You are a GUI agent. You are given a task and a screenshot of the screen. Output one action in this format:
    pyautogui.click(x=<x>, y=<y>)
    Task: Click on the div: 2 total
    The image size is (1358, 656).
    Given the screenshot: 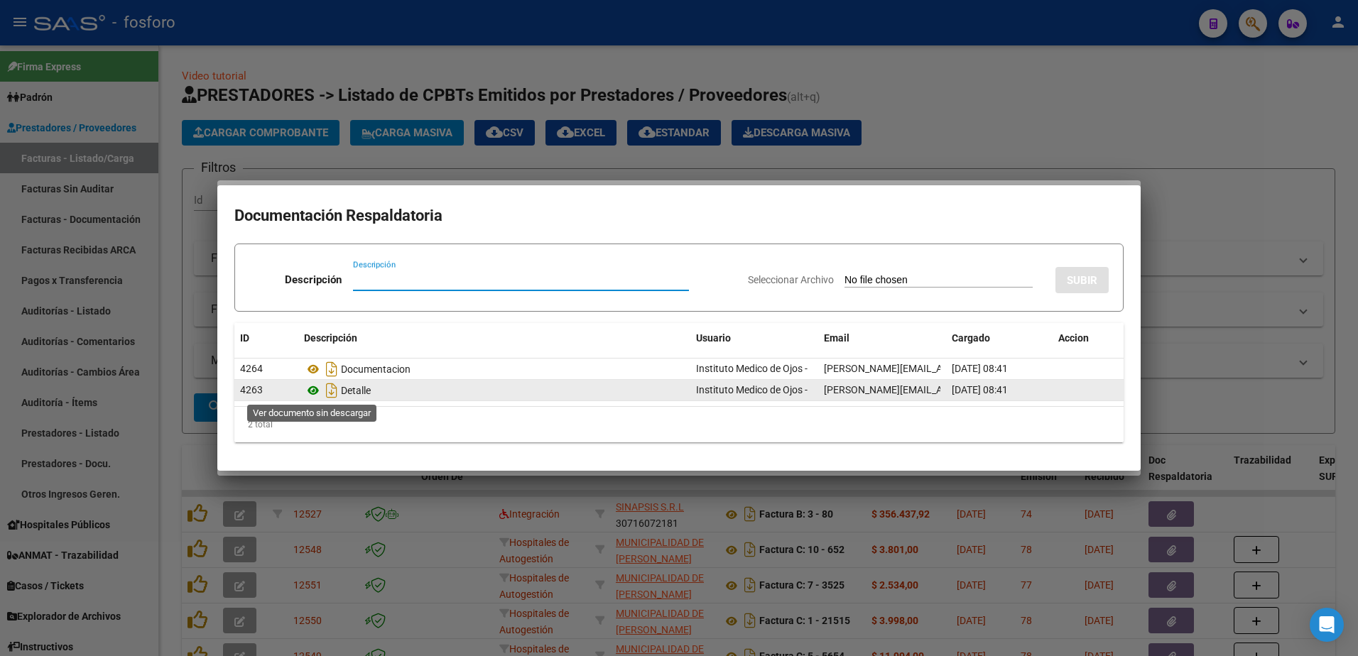 What is the action you would take?
    pyautogui.click(x=679, y=425)
    